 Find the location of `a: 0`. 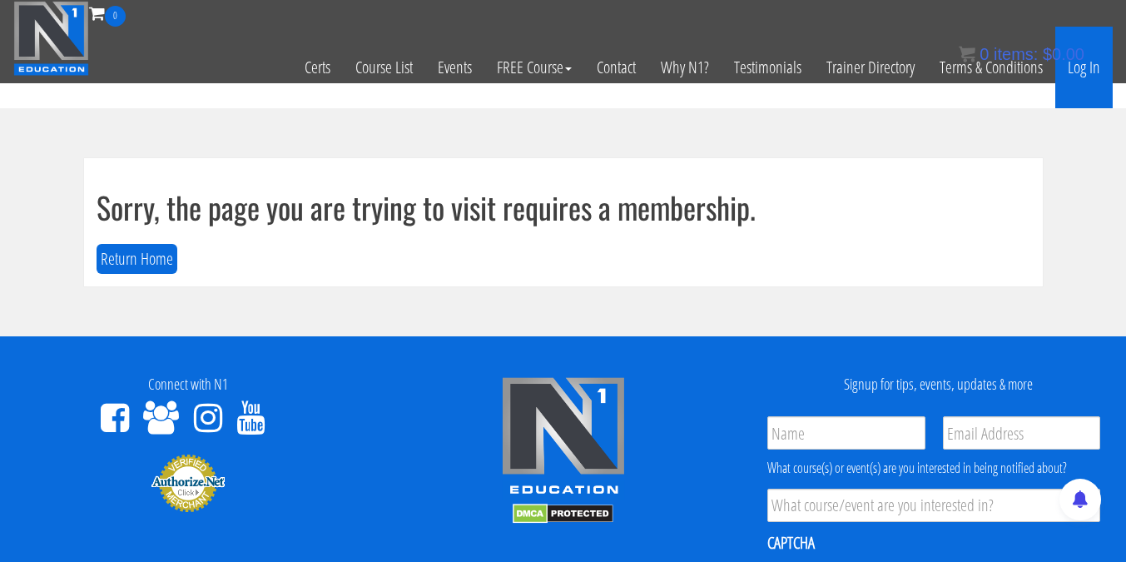

a: 0 is located at coordinates (107, 12).